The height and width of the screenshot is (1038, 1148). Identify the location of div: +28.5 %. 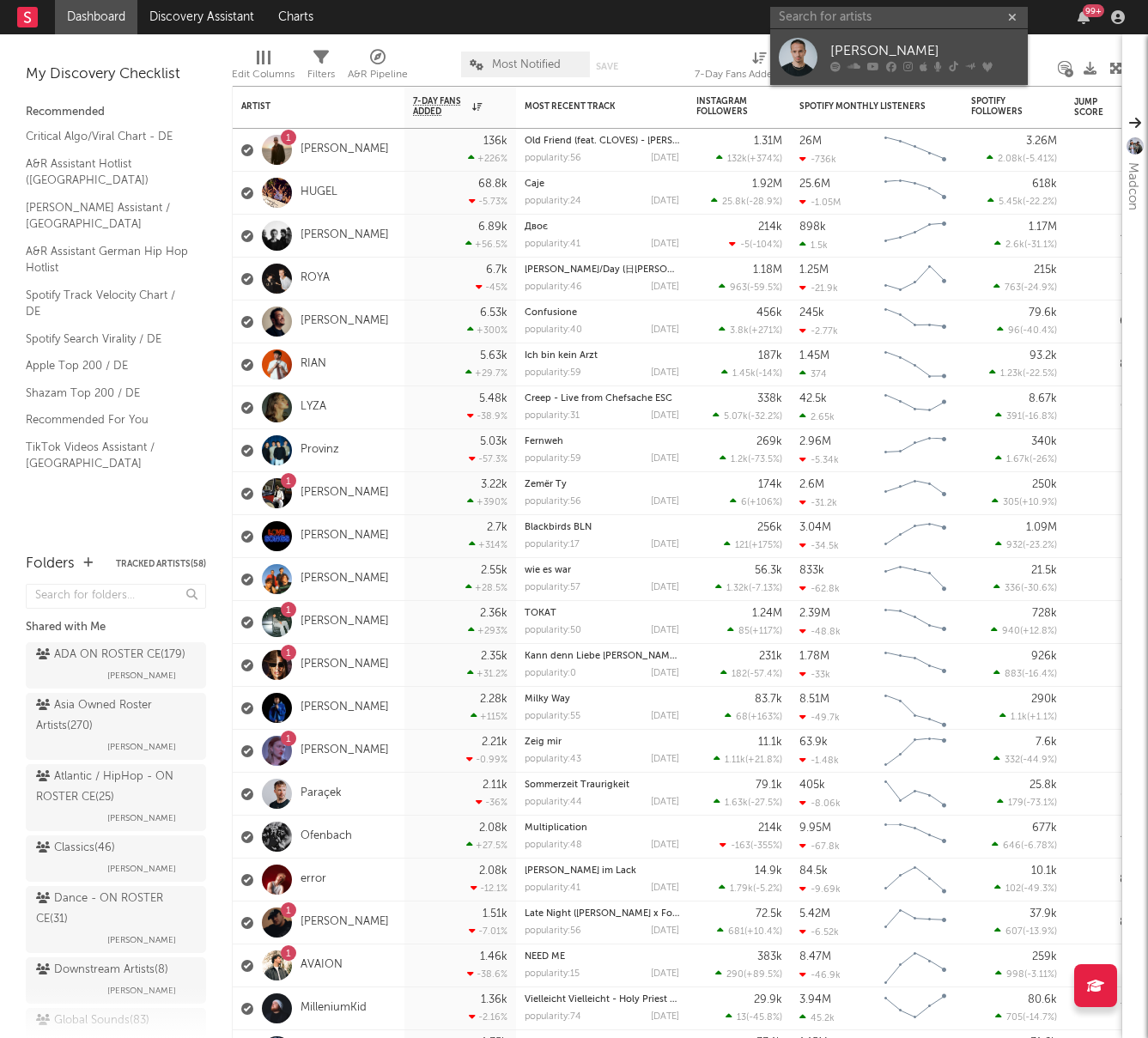
(486, 588).